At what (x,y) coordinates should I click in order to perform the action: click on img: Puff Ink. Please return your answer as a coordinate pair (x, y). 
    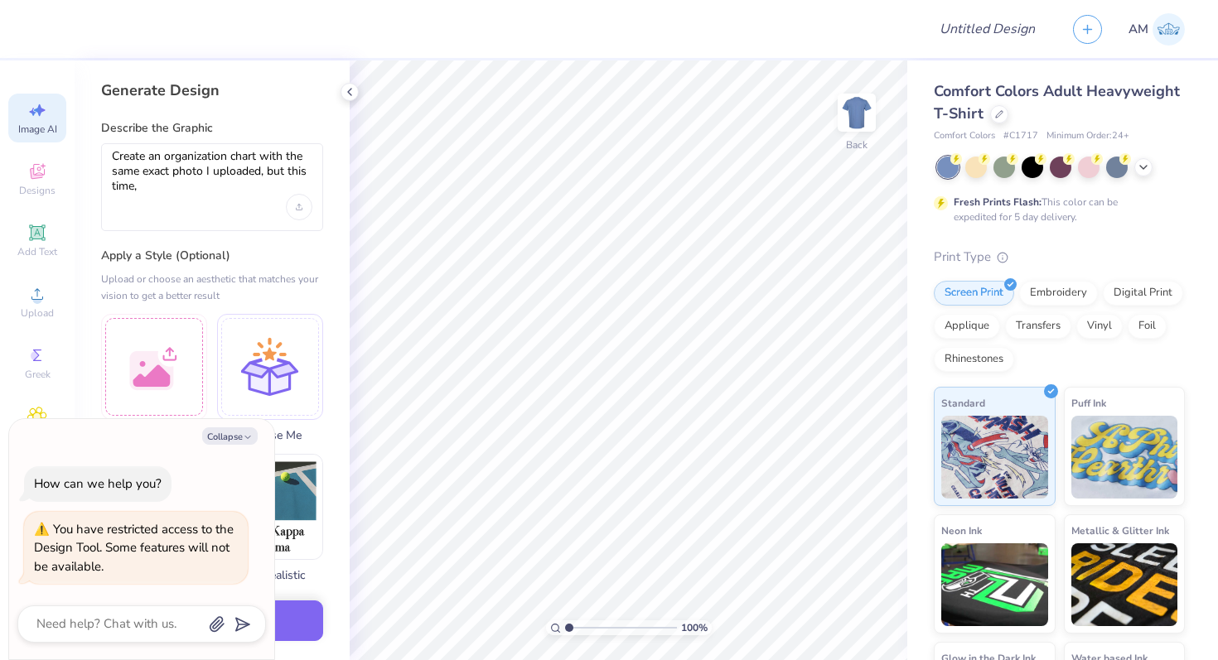
    Looking at the image, I should click on (1124, 457).